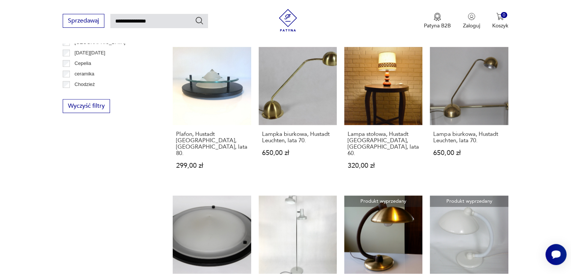 This screenshot has height=274, width=571. Describe the element at coordinates (438, 21) in the screenshot. I see `button: Patyna B2B` at that location.